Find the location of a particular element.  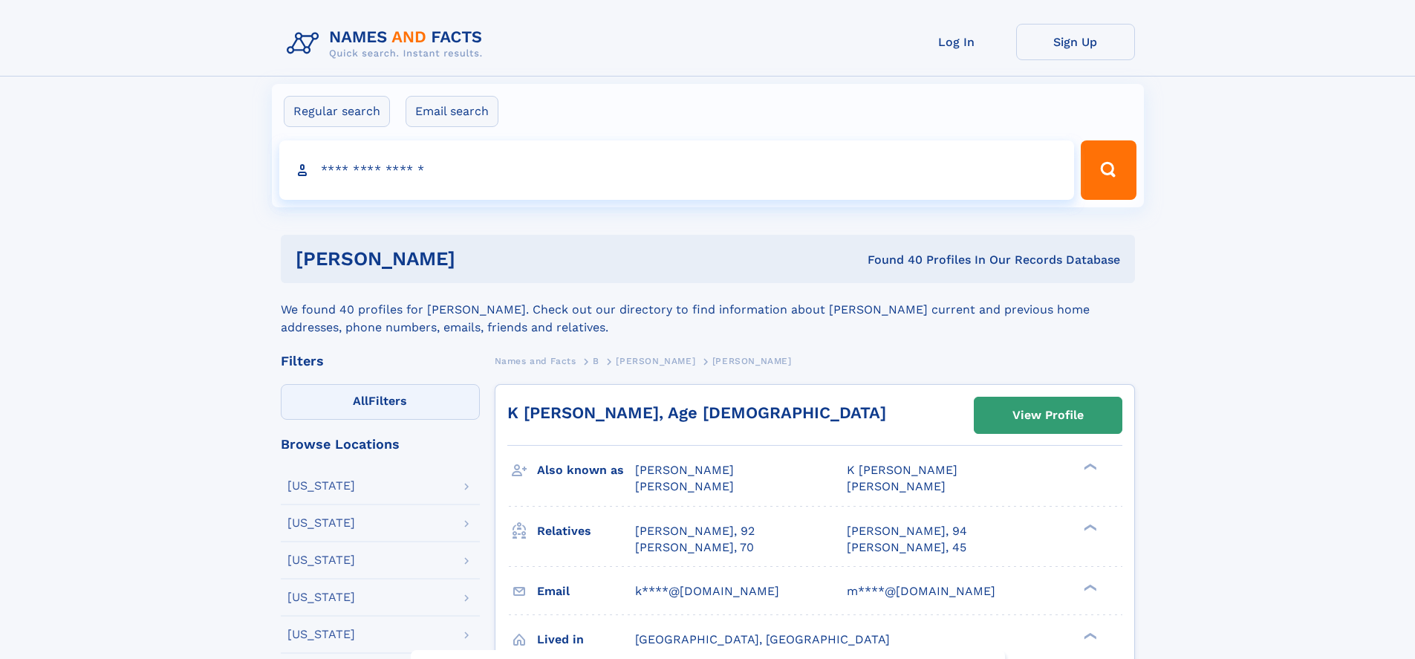

a: Names and Facts is located at coordinates (536, 360).